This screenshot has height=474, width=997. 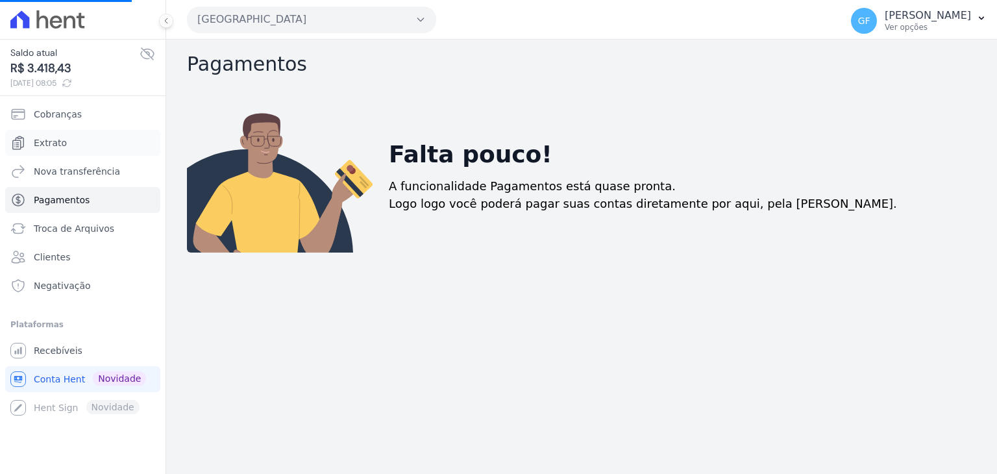 I want to click on div: Plataformas, so click(x=82, y=325).